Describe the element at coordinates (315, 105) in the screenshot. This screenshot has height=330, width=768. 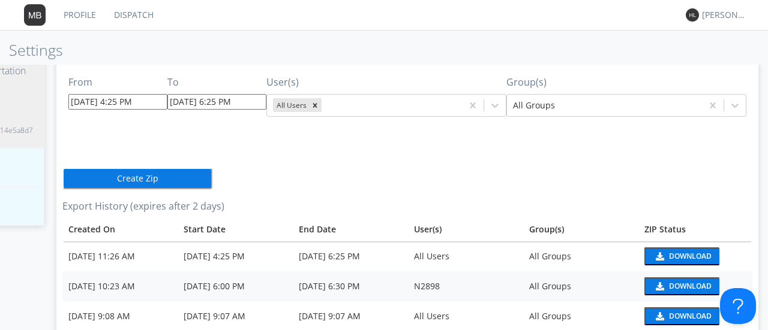
I see `div: Remove All Users` at that location.